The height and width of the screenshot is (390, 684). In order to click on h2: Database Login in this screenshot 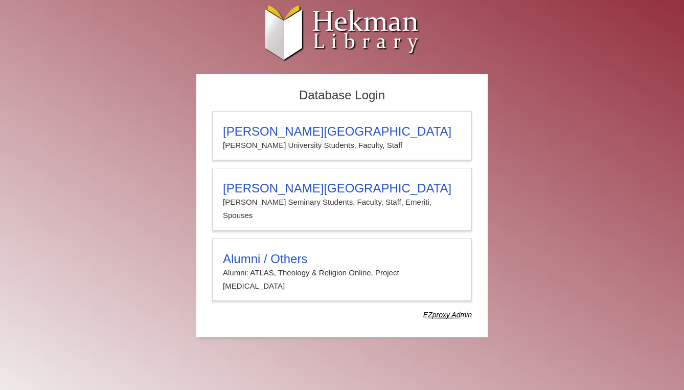, I will do `click(342, 95)`.